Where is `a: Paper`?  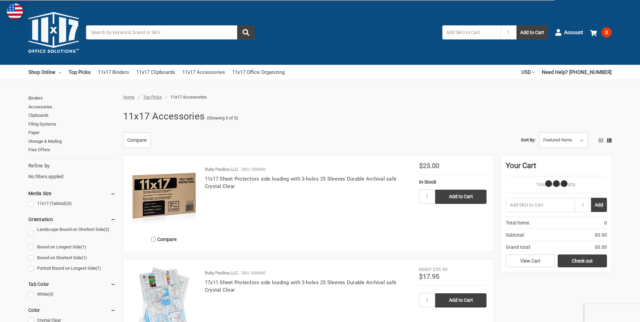 a: Paper is located at coordinates (72, 133).